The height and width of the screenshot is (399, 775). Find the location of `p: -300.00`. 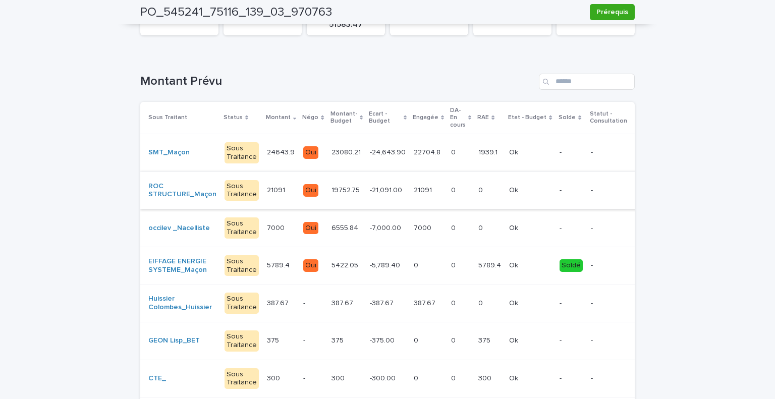

p: -300.00 is located at coordinates (383, 377).